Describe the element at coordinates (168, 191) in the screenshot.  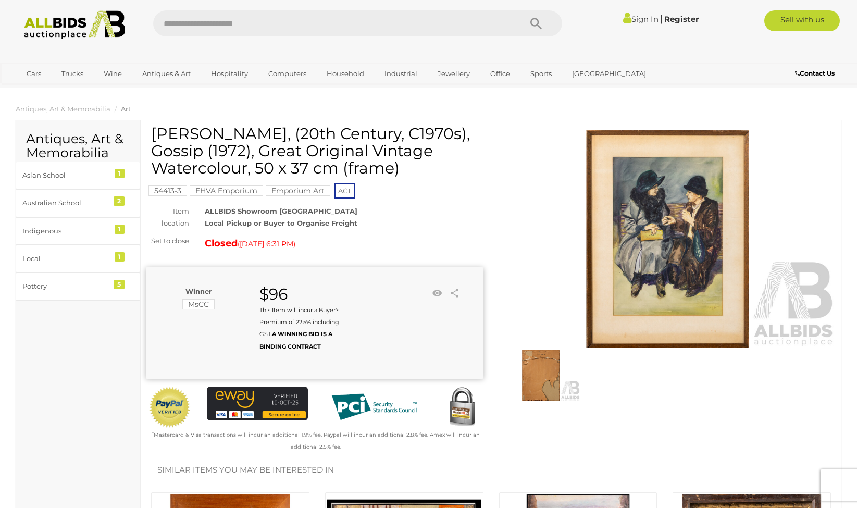
I see `mark: 54413-3` at that location.